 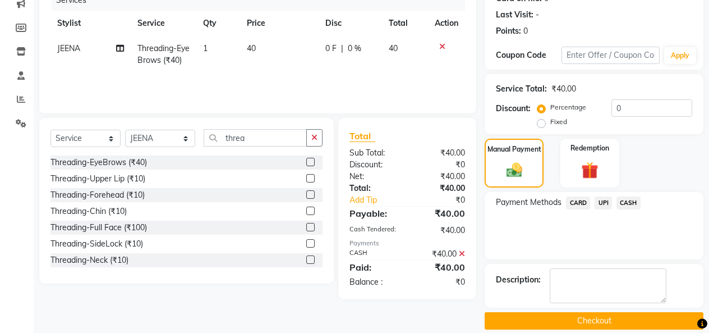 What do you see at coordinates (90, 23) in the screenshot?
I see `th: Stylist` at bounding box center [90, 23].